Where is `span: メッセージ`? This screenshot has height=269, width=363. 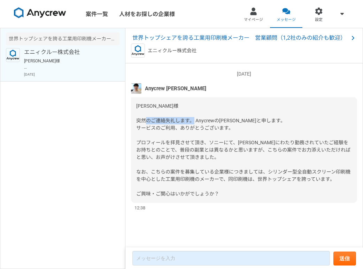 span: メッセージ is located at coordinates (286, 20).